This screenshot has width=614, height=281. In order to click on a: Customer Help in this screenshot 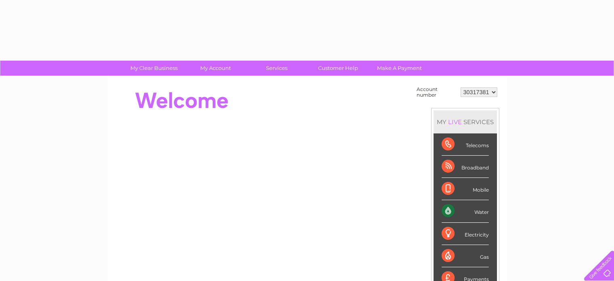, I will do `click(338, 68)`.